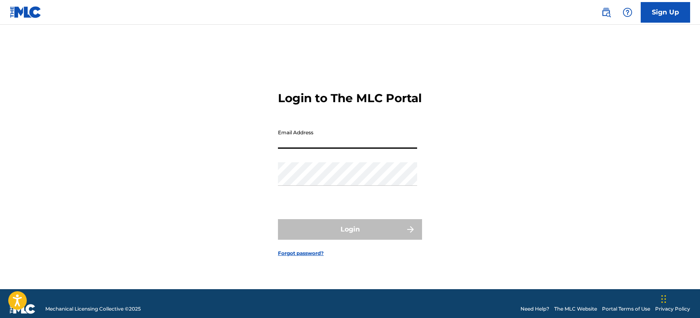 Image resolution: width=700 pixels, height=318 pixels. What do you see at coordinates (607, 12) in the screenshot?
I see `img: search` at bounding box center [607, 12].